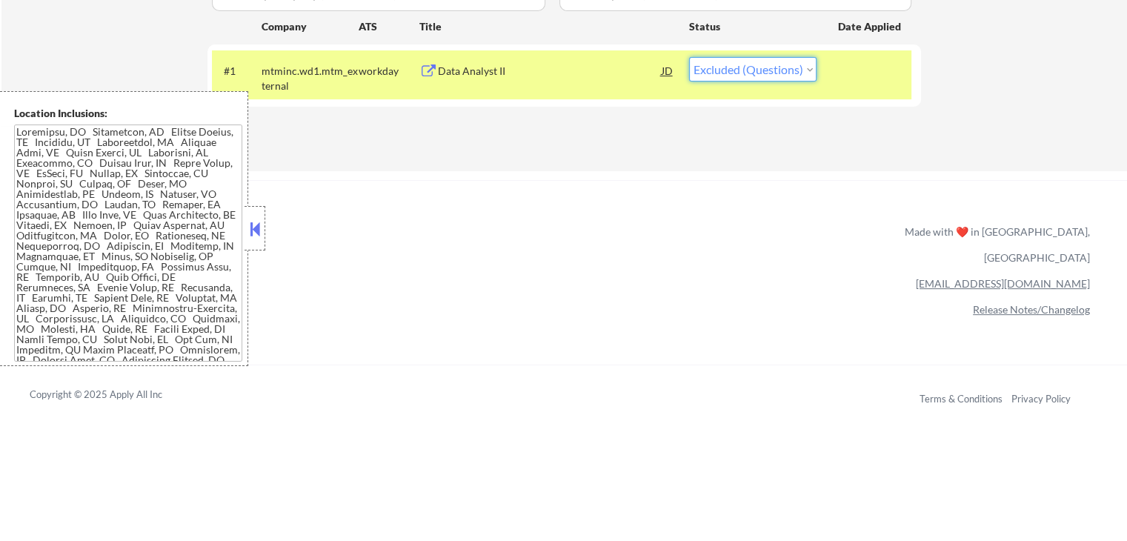  I want to click on div: Copyright © 2025 Apply All Inc, so click(115, 395).